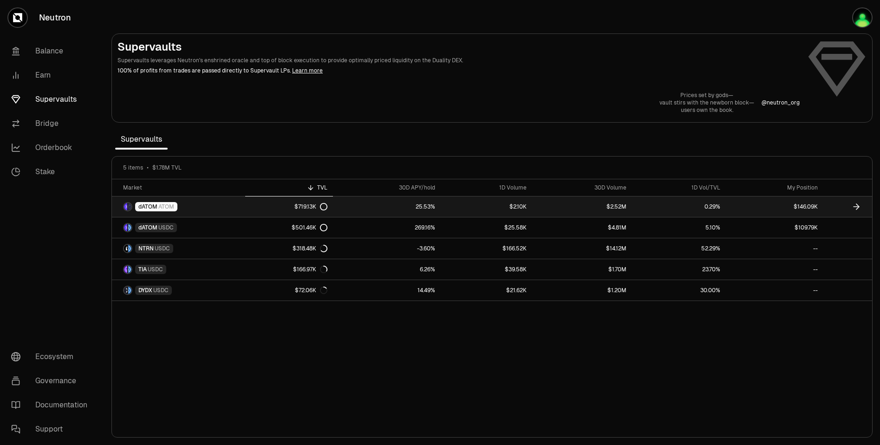  I want to click on img: TIA Logo, so click(125, 269).